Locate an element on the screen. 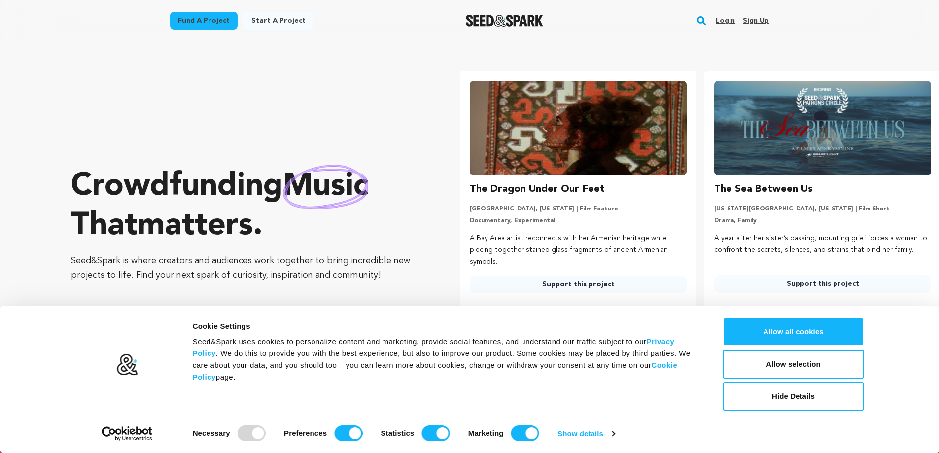  button: Hide Details is located at coordinates (793, 396).